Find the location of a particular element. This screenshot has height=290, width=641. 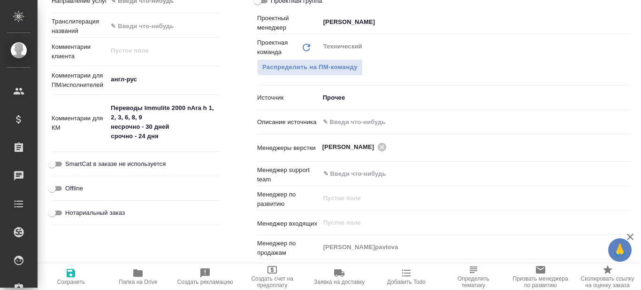

button: Папка на Drive is located at coordinates (138, 276).